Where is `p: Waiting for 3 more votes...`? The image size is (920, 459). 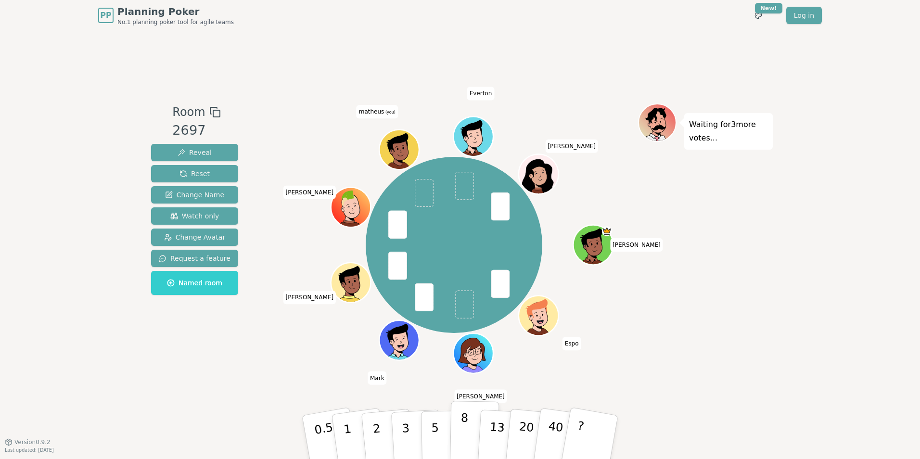 p: Waiting for 3 more votes... is located at coordinates (728, 131).